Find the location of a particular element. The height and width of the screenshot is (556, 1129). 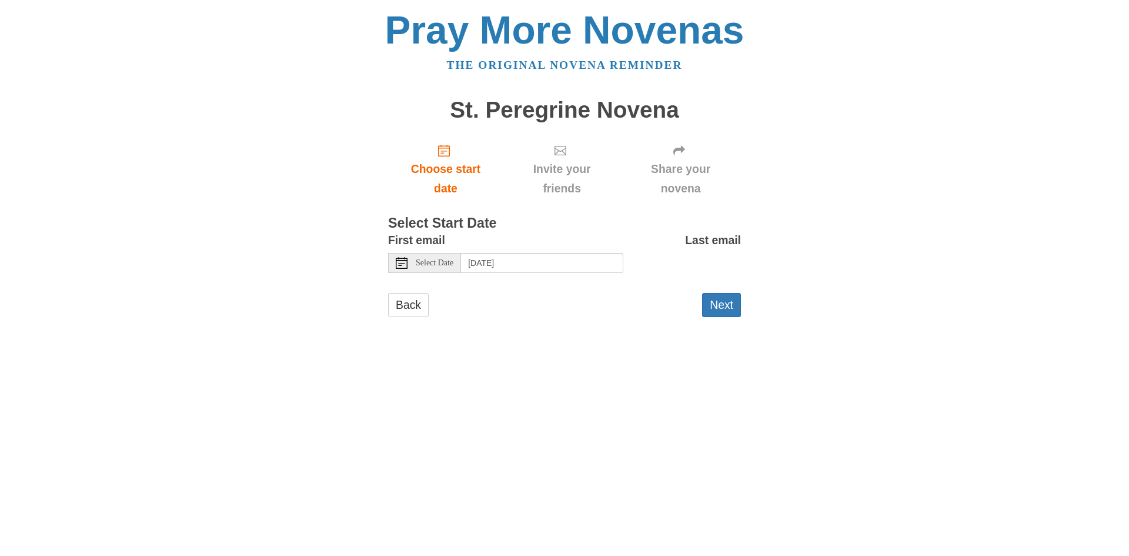

span: Select Date is located at coordinates (434, 263).